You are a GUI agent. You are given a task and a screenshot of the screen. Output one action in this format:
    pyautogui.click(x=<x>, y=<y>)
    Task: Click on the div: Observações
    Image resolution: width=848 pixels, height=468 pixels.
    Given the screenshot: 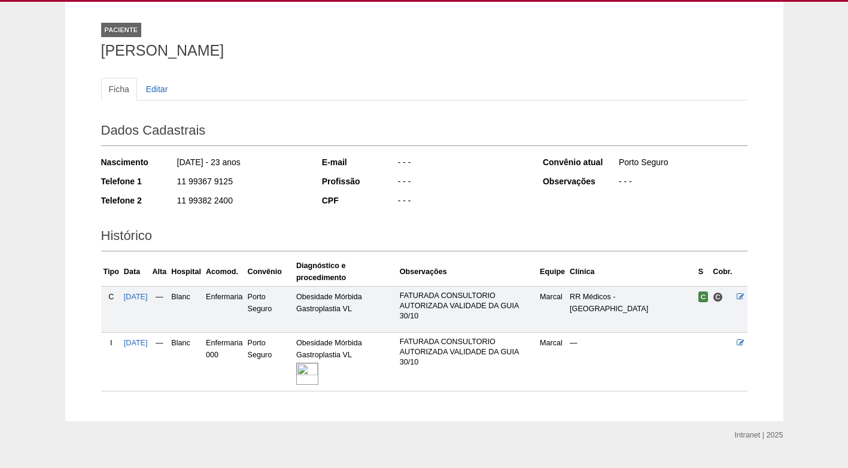 What is the action you would take?
    pyautogui.click(x=580, y=181)
    